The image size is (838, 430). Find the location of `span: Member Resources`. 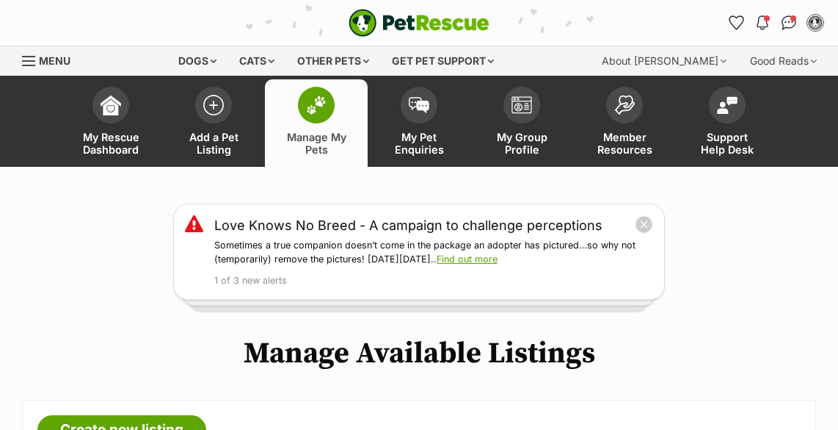

span: Member Resources is located at coordinates (625, 143).